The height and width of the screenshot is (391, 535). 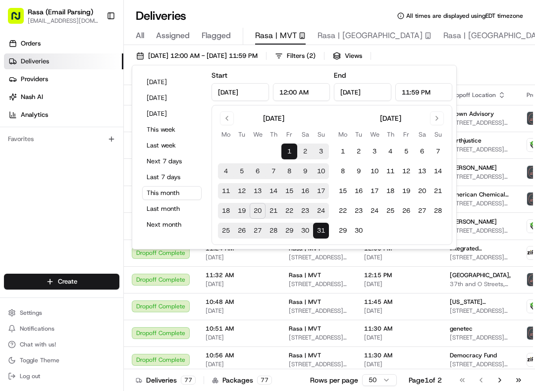 I want to click on button: 29, so click(x=343, y=231).